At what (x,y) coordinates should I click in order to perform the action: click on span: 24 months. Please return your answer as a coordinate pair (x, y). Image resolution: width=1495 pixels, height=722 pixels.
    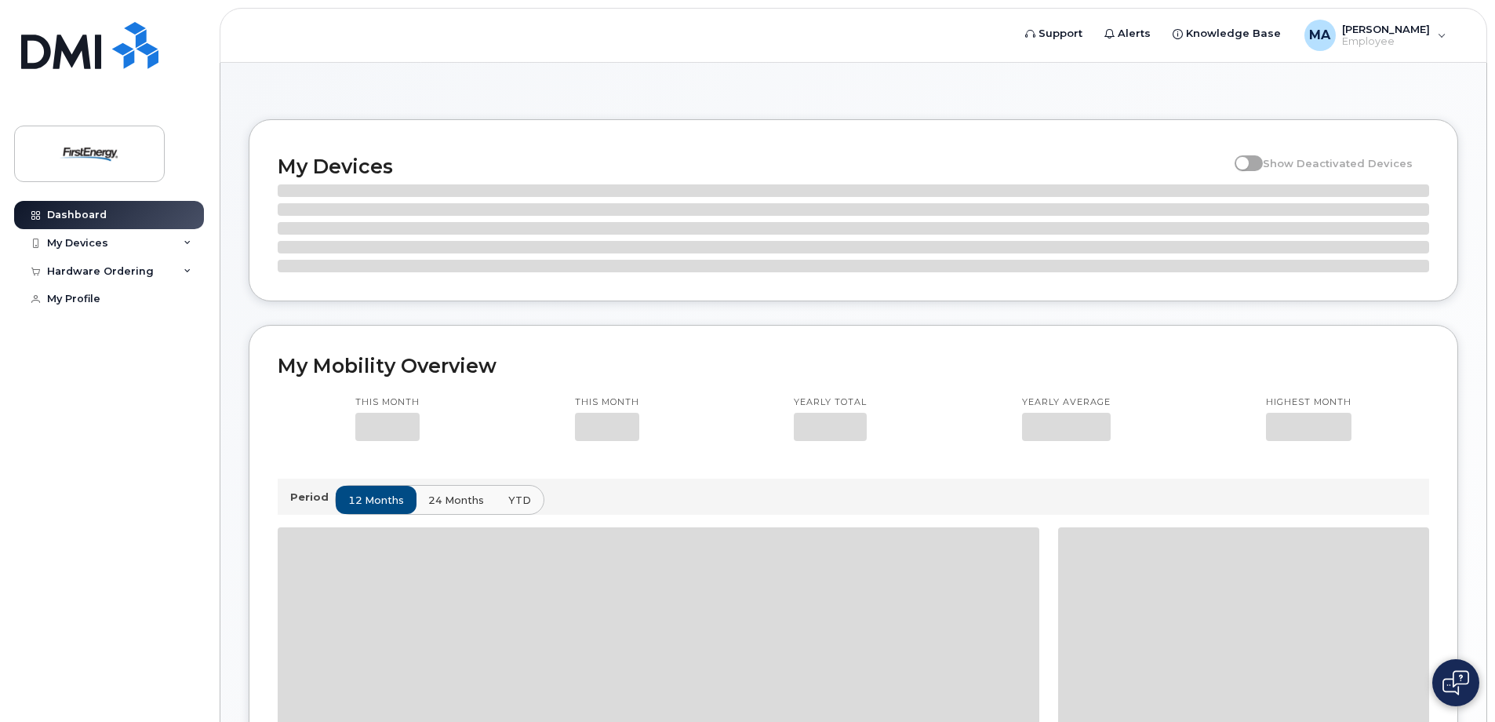
    Looking at the image, I should click on (456, 500).